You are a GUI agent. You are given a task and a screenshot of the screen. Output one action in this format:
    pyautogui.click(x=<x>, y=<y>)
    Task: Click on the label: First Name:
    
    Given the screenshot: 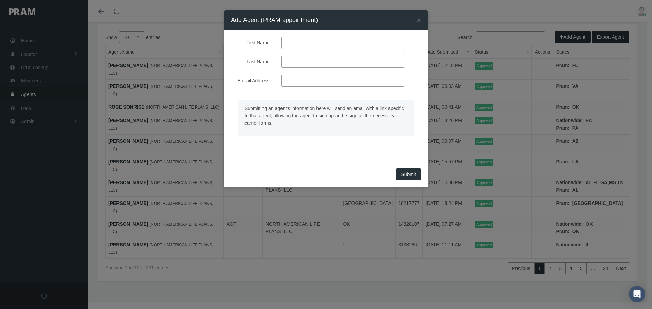 What is the action you would take?
    pyautogui.click(x=251, y=43)
    